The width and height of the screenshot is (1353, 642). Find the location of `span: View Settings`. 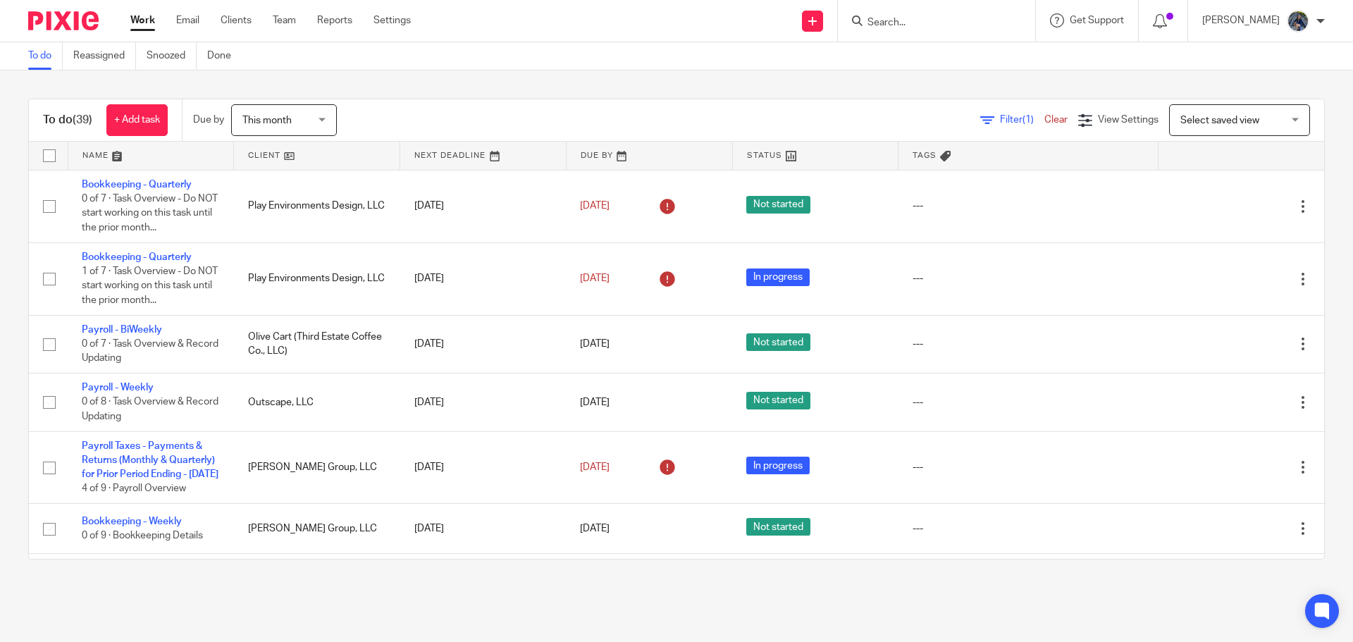

span: View Settings is located at coordinates (1128, 120).